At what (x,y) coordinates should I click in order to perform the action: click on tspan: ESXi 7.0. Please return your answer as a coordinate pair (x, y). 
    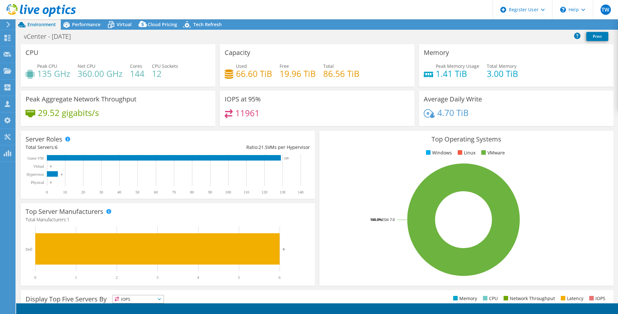
    Looking at the image, I should click on (388, 220).